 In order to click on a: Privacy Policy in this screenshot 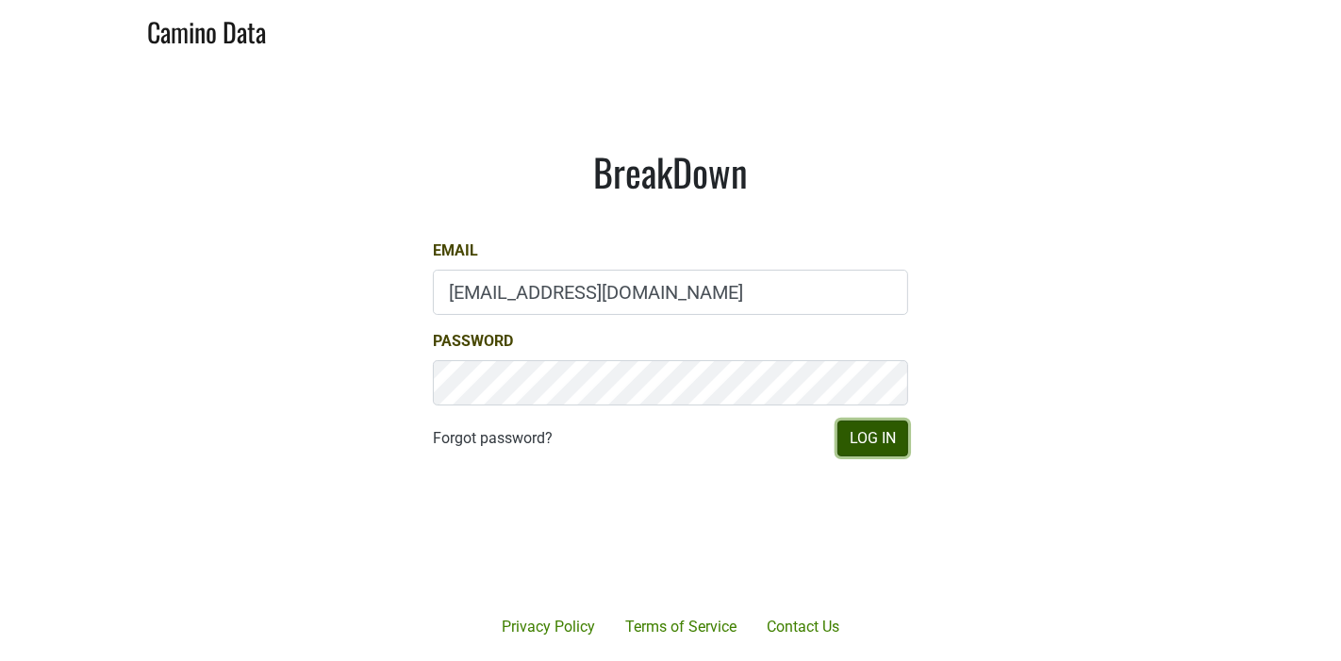, I will do `click(548, 627)`.